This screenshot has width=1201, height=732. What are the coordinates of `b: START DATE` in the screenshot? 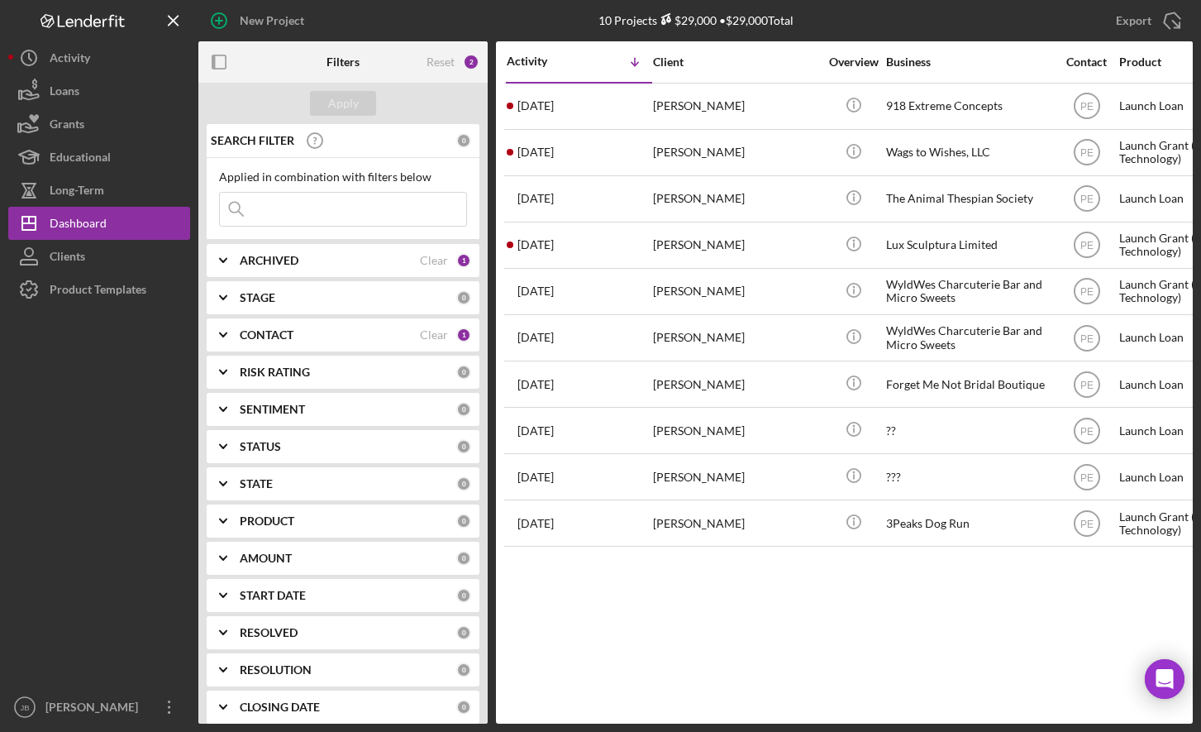 It's located at (273, 595).